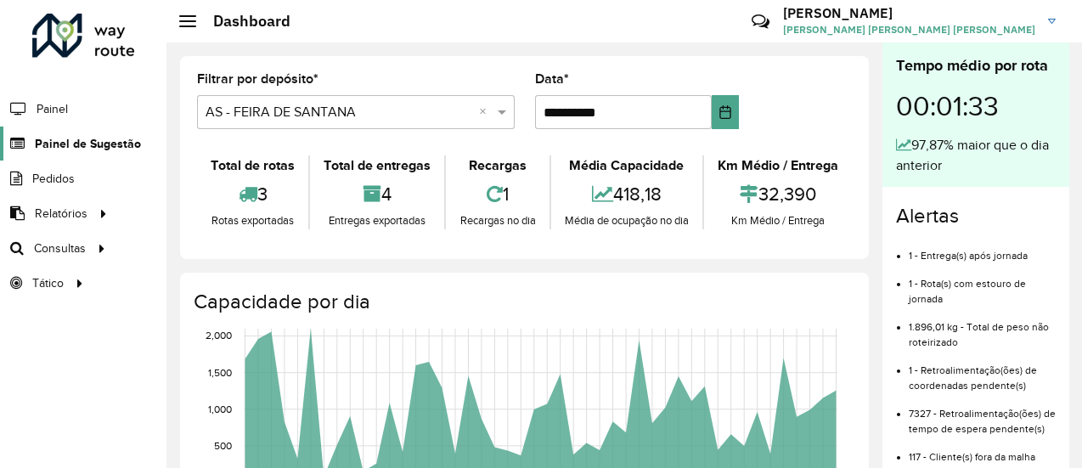 This screenshot has height=468, width=1082. Describe the element at coordinates (976, 106) in the screenshot. I see `div: 00:01:33` at that location.